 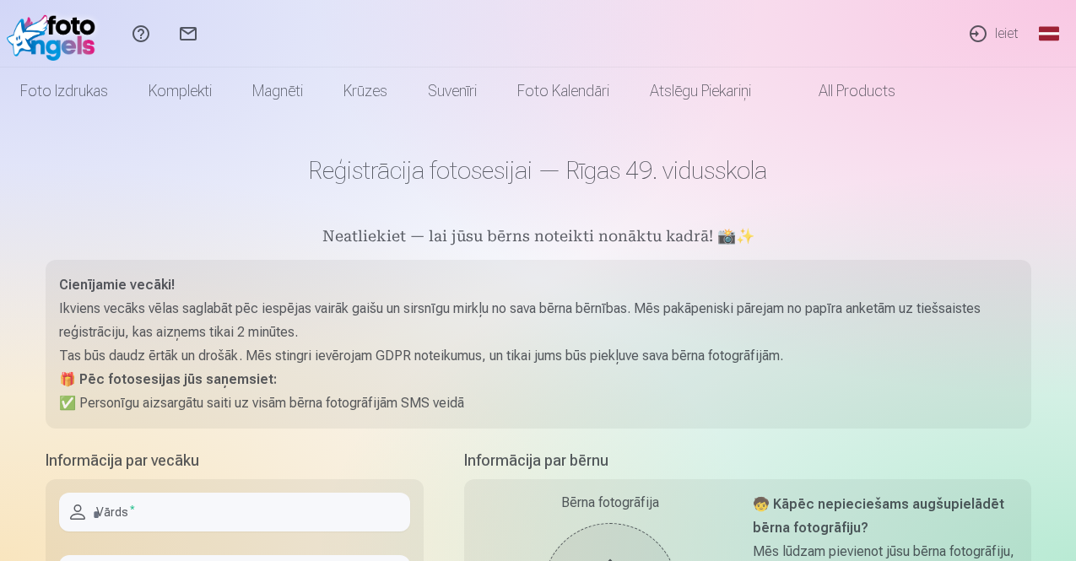 What do you see at coordinates (563, 91) in the screenshot?
I see `a: Foto kalendāri` at bounding box center [563, 91].